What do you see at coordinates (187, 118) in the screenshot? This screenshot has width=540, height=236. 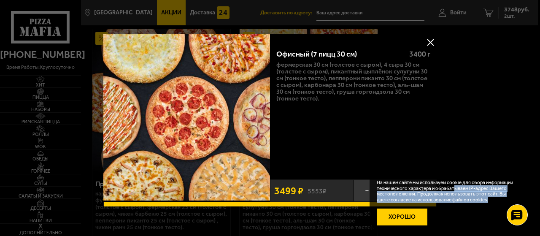 I see `a: Офисный (7 пицц 30 см)` at bounding box center [187, 118].